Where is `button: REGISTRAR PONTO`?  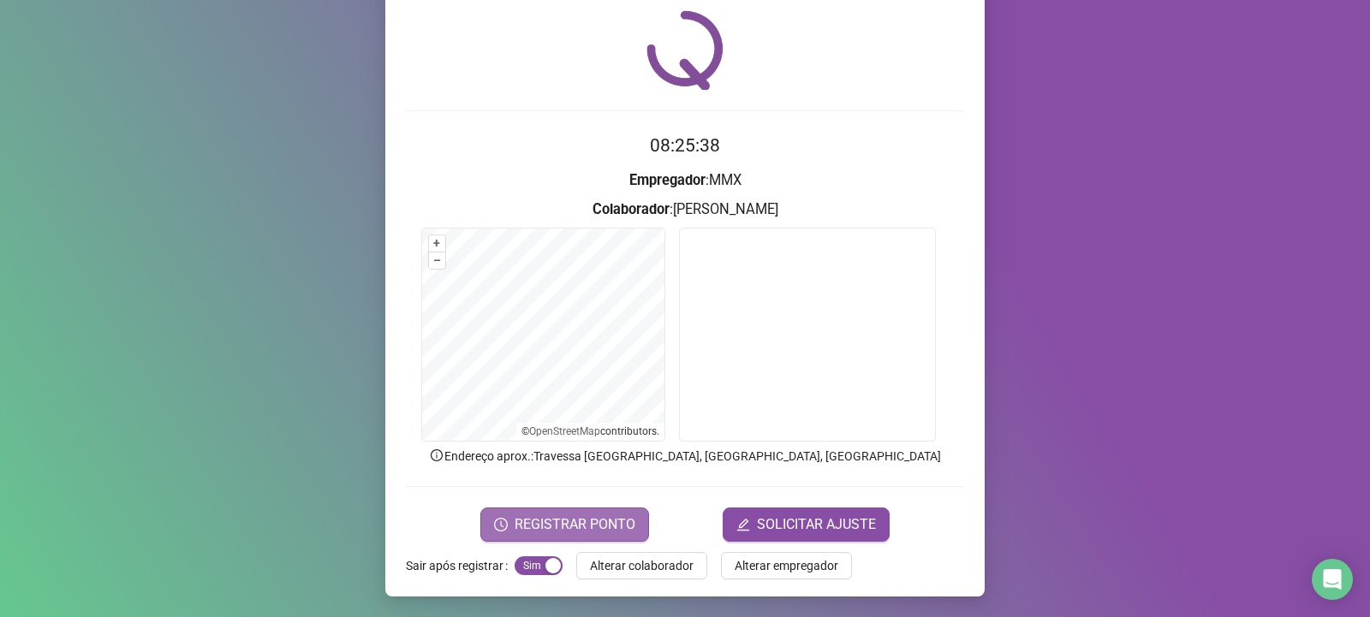
button: REGISTRAR PONTO is located at coordinates (564, 525).